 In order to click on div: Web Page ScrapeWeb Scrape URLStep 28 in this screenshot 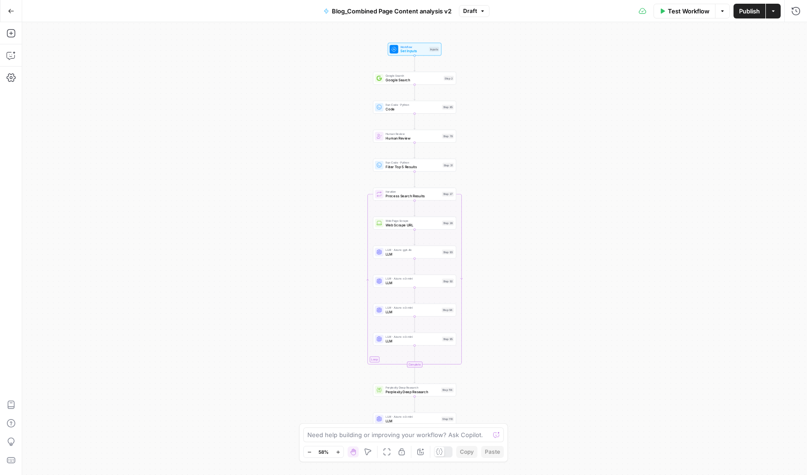, I will do `click(415, 223)`.